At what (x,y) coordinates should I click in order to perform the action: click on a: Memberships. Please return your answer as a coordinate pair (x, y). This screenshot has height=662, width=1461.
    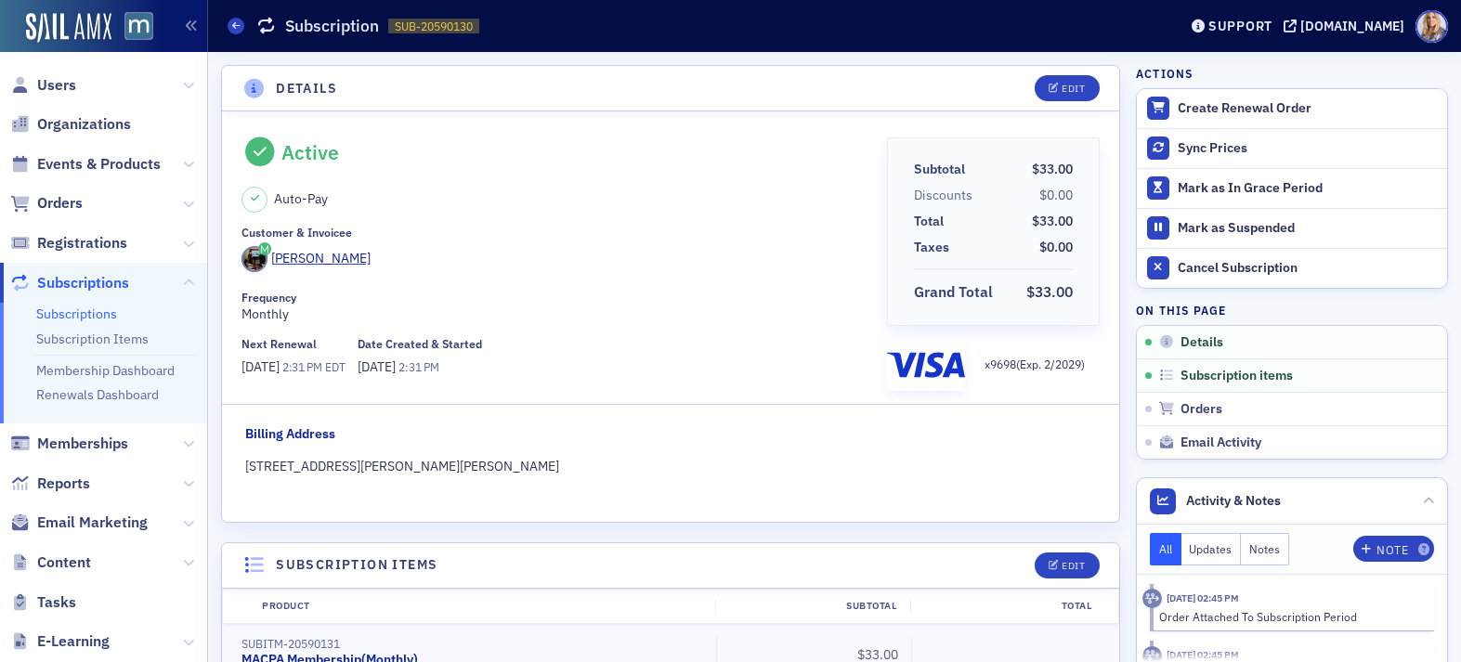
    Looking at the image, I should click on (69, 444).